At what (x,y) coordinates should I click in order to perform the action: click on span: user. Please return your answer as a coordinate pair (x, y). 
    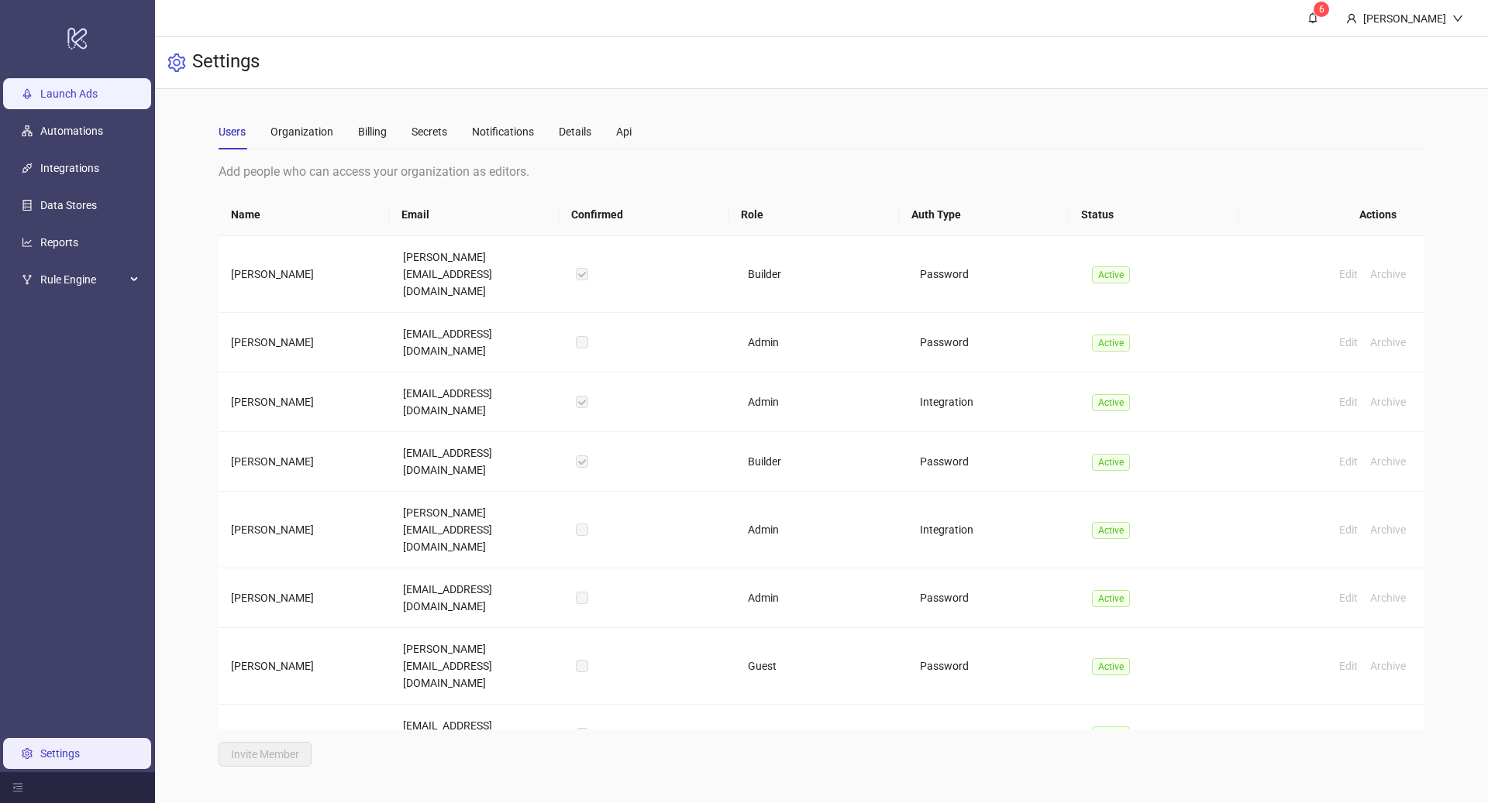
    Looking at the image, I should click on (1351, 19).